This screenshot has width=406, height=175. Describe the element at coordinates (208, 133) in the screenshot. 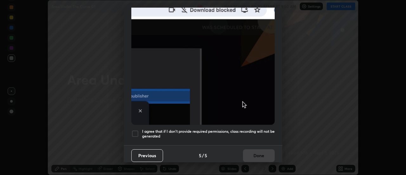

I see `h5: I agree that if I don't provide required permissions, class recording will not be generated` at that location.